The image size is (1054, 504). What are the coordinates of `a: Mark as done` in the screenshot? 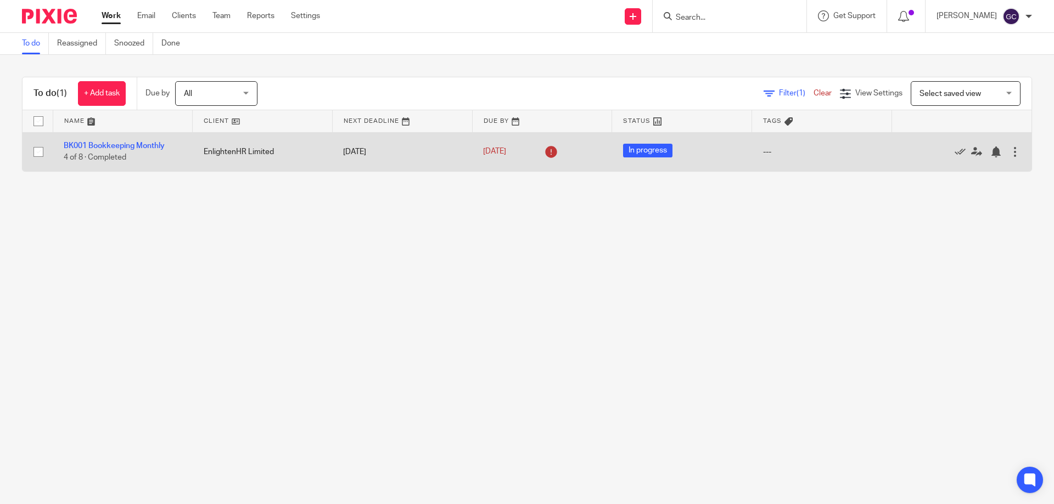 It's located at (963, 152).